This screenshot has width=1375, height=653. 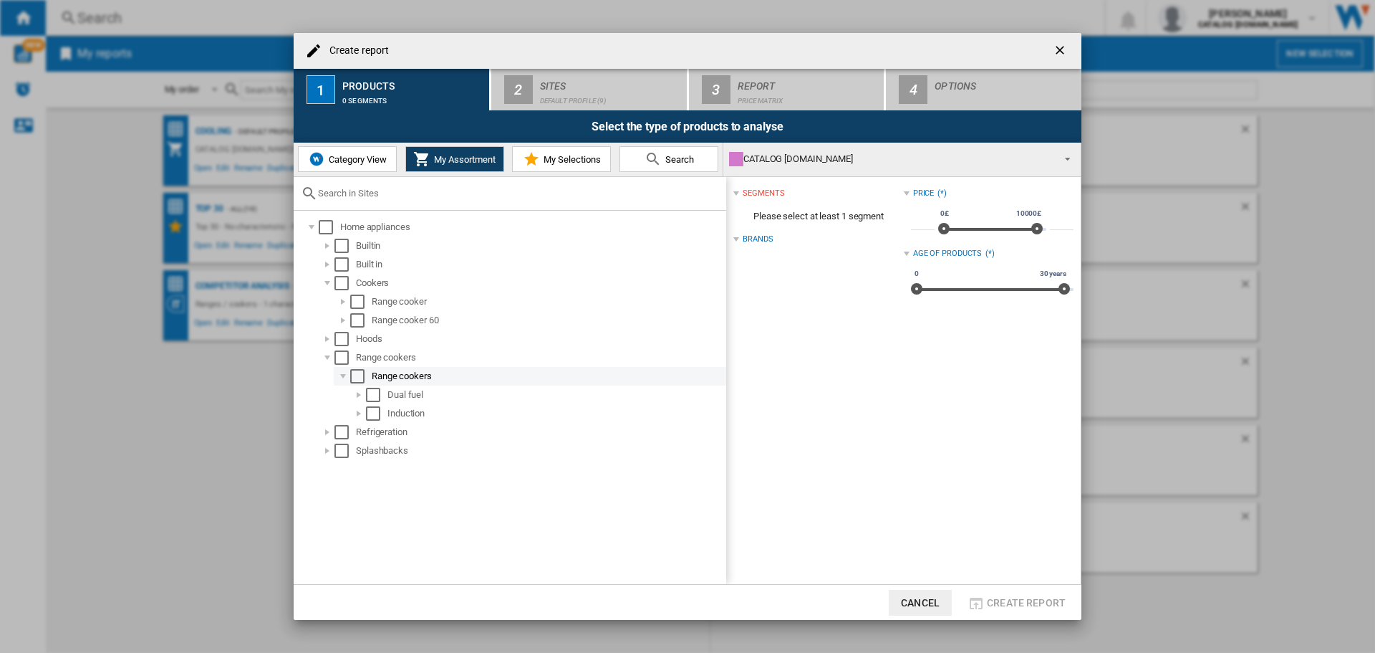 What do you see at coordinates (413, 97) in the screenshot?
I see `div: 0 segments` at bounding box center [413, 97].